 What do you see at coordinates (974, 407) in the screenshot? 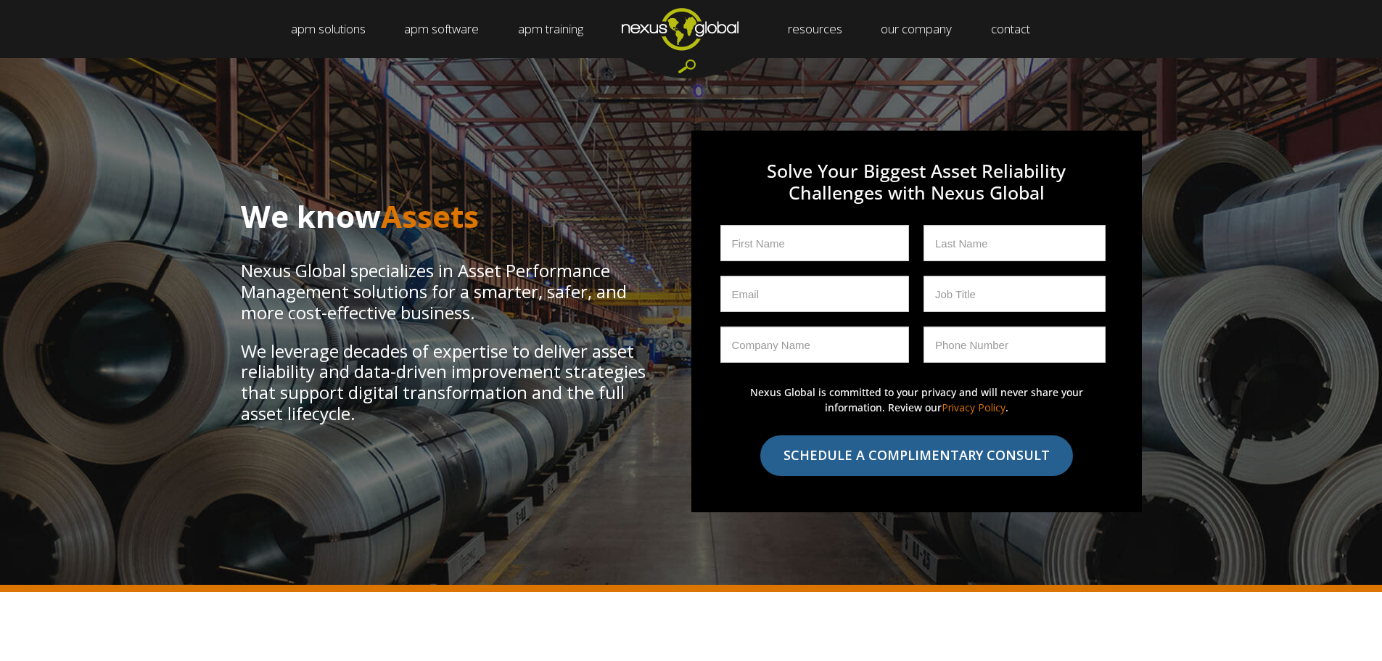
I see `a: Privacy Policy` at bounding box center [974, 407].